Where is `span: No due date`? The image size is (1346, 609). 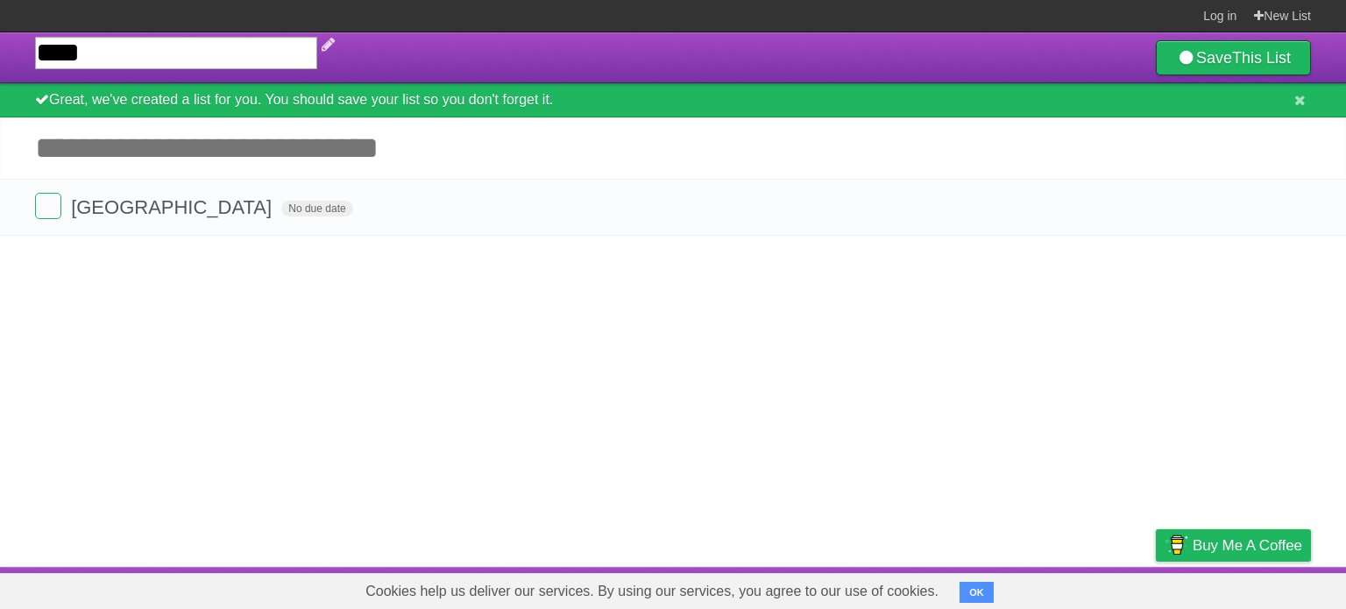
span: No due date is located at coordinates (316, 209).